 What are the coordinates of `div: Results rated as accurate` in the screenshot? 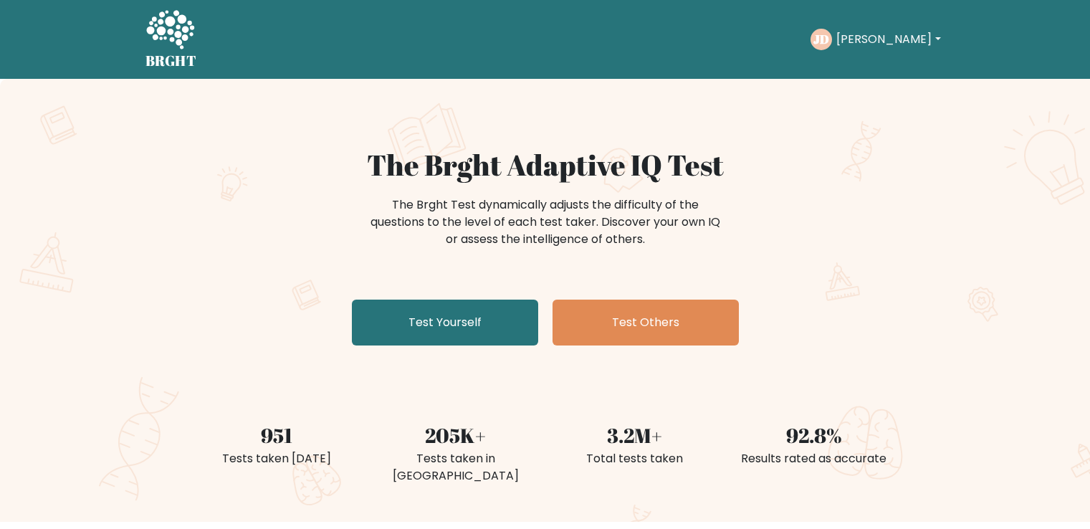 It's located at (814, 459).